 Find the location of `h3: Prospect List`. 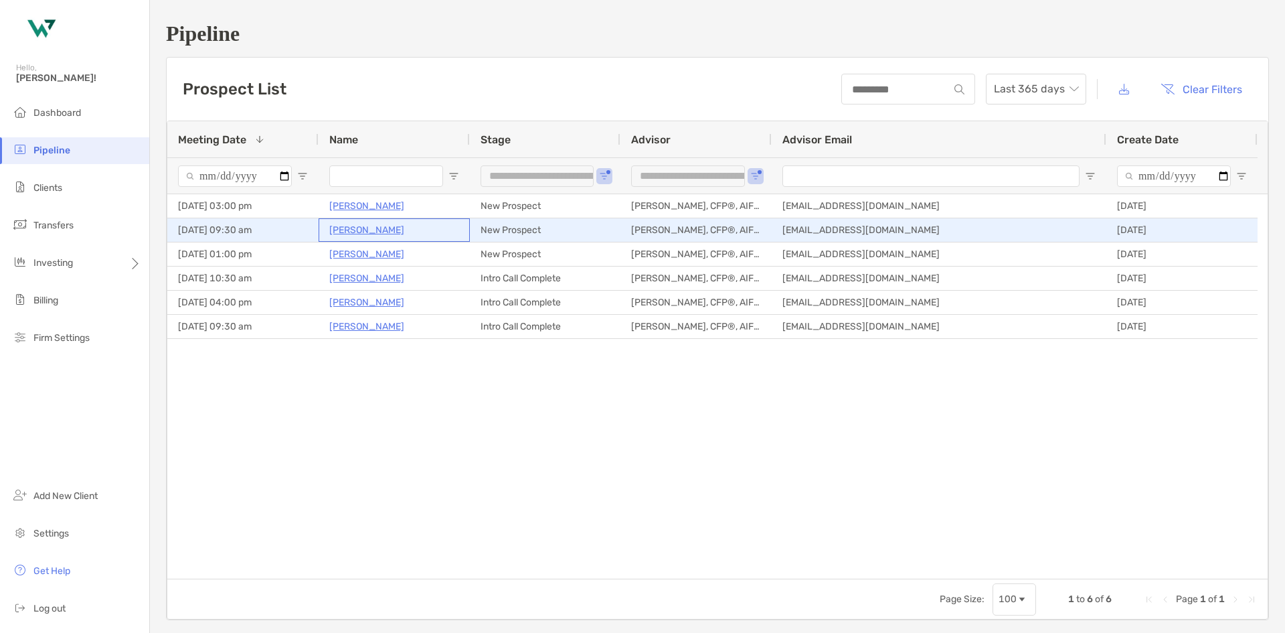

h3: Prospect List is located at coordinates (234, 89).